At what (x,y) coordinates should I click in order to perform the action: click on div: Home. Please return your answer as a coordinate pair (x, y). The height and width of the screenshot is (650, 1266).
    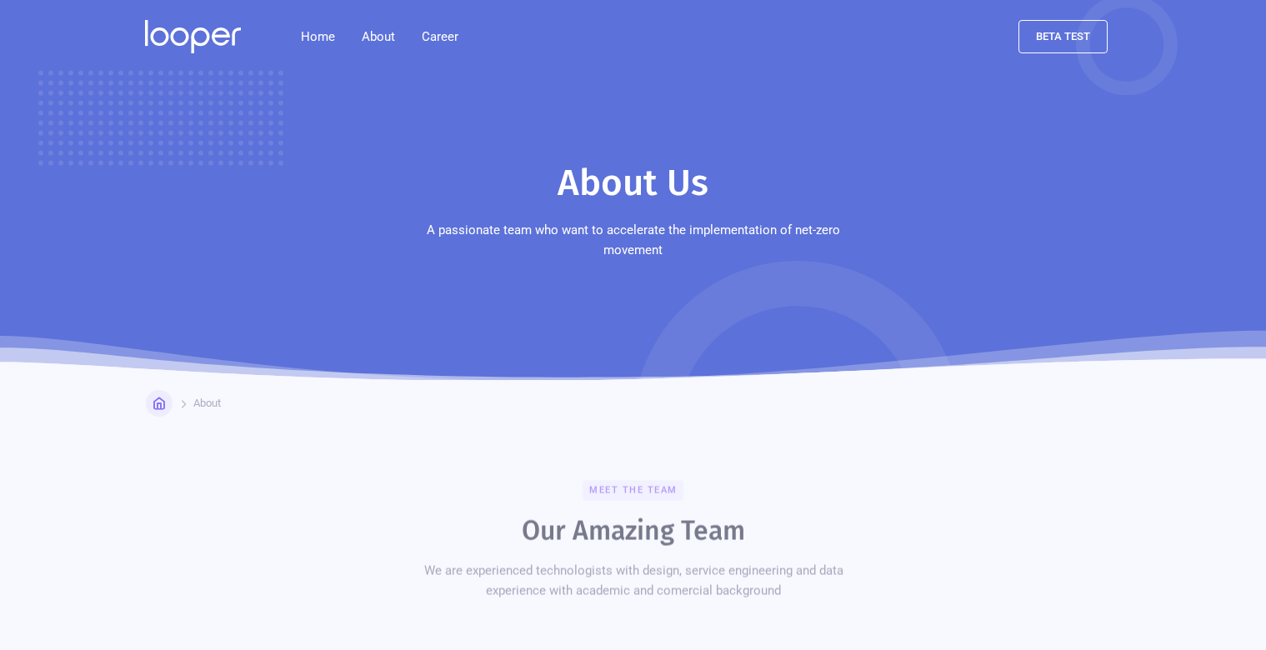
    Looking at the image, I should click on (186, 403).